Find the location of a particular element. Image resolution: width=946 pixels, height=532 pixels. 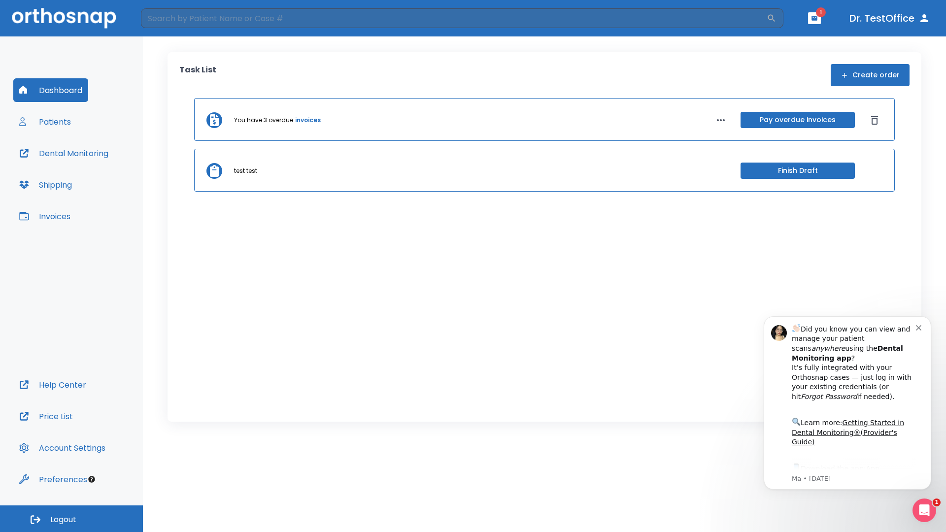

button: Dr. TestOffice is located at coordinates (890, 18).